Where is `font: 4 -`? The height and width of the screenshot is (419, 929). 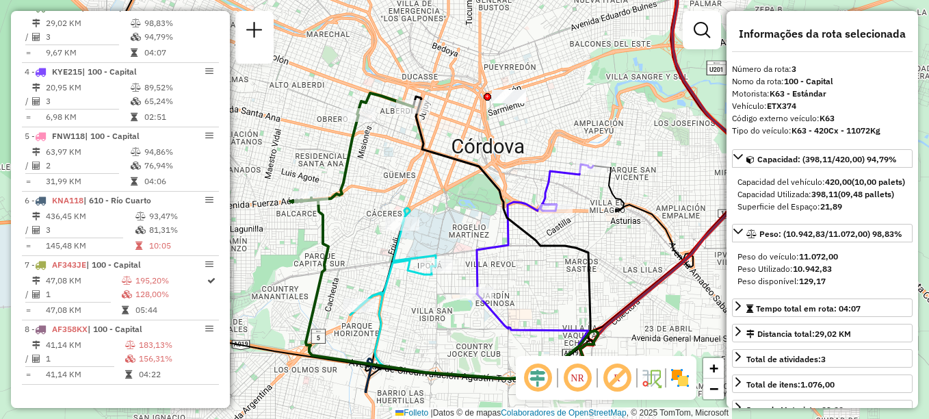
font: 4 - is located at coordinates (29, 71).